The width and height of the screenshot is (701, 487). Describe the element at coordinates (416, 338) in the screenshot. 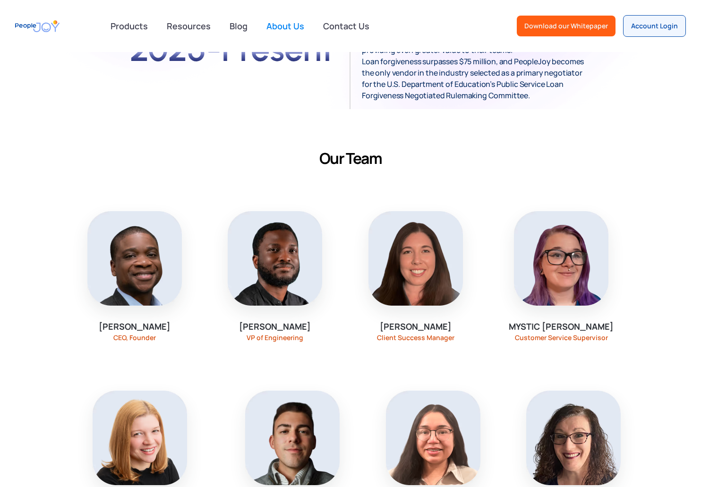

I see `div: Client Success Manager` at that location.